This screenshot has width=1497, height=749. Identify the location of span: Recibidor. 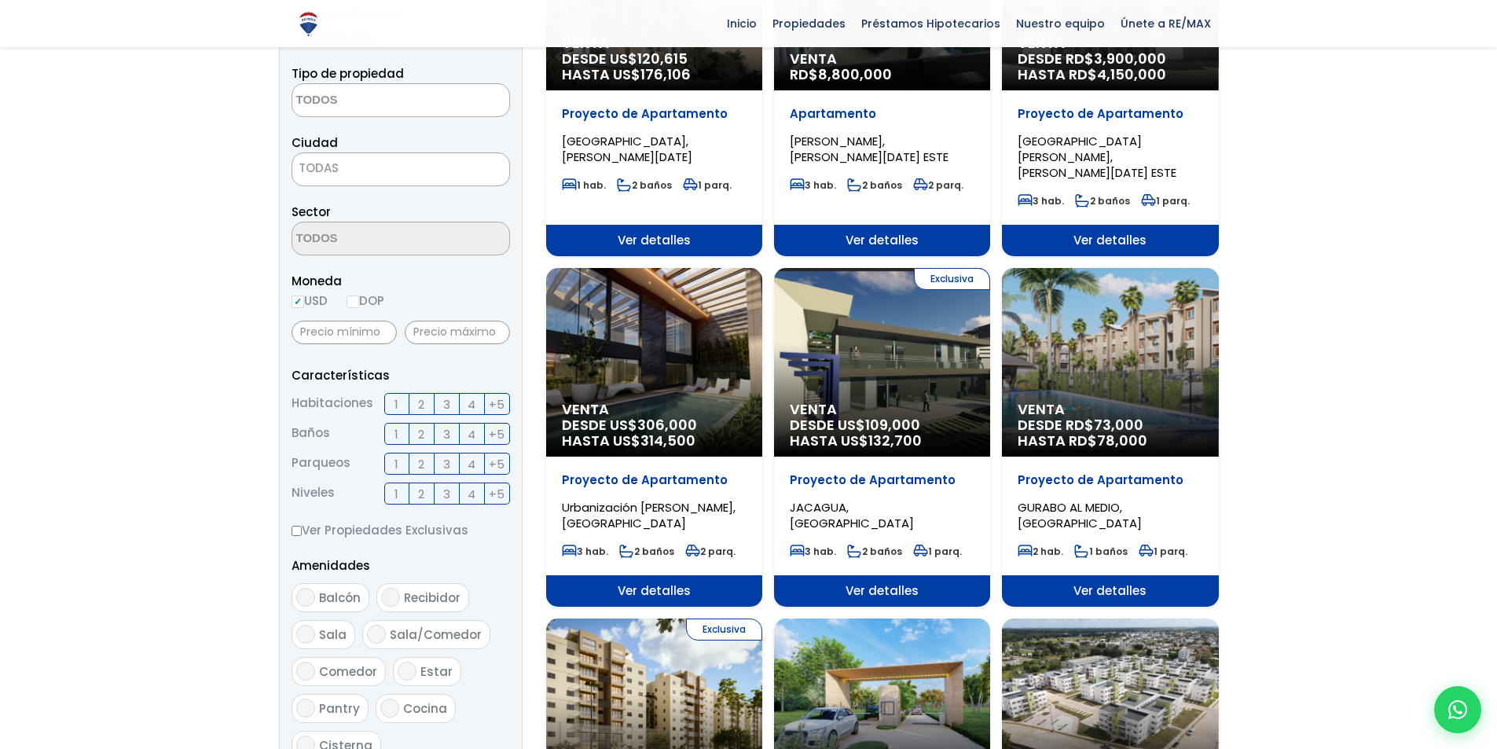
(432, 597).